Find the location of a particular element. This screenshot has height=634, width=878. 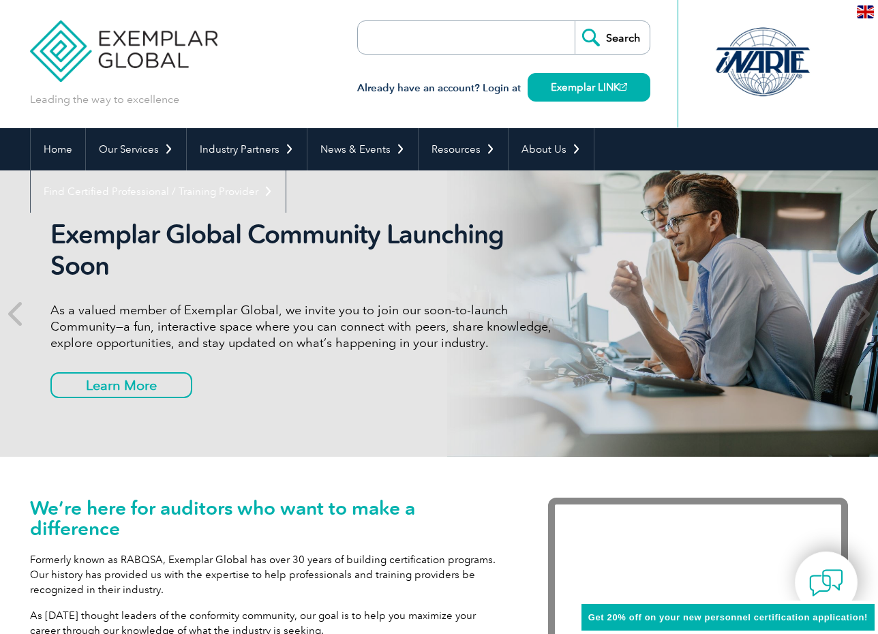

h1: We’re here for auditors who want to make a difference is located at coordinates (269, 518).